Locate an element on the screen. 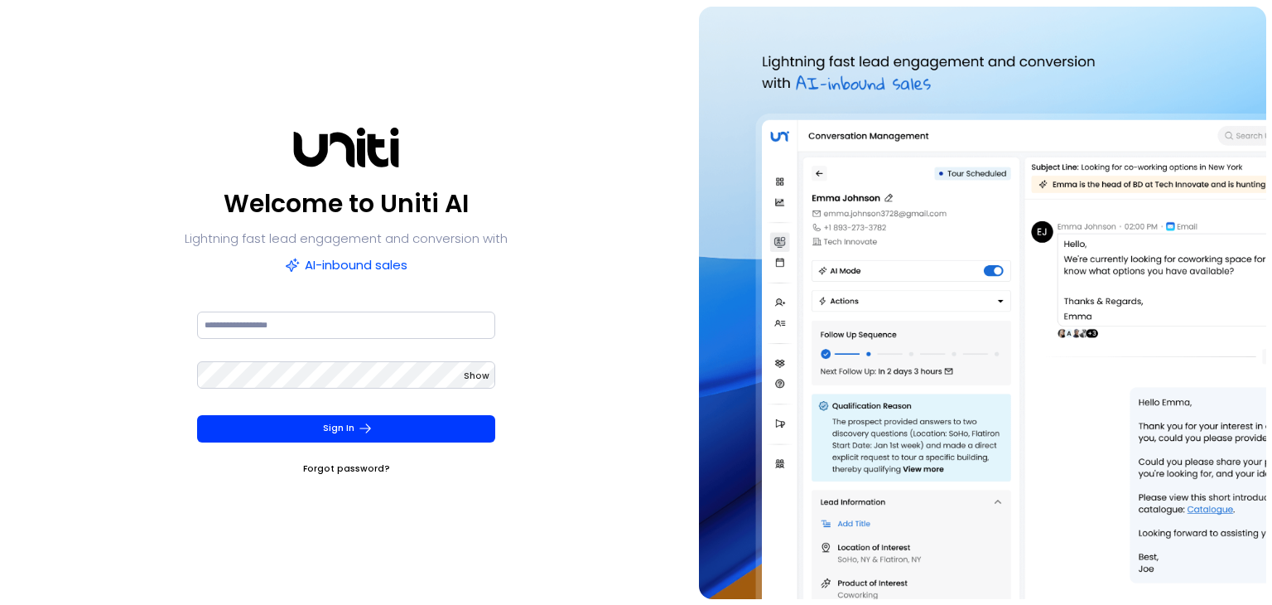  p: AI-inbound sales is located at coordinates (346, 265).